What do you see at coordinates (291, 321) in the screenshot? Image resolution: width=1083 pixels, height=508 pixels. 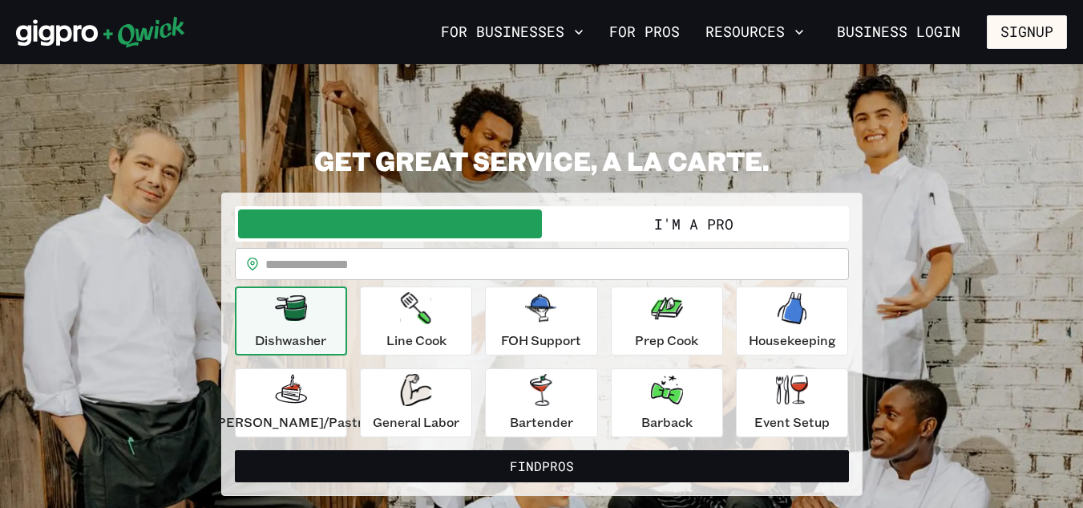 I see `button: Dishwasher` at bounding box center [291, 321].